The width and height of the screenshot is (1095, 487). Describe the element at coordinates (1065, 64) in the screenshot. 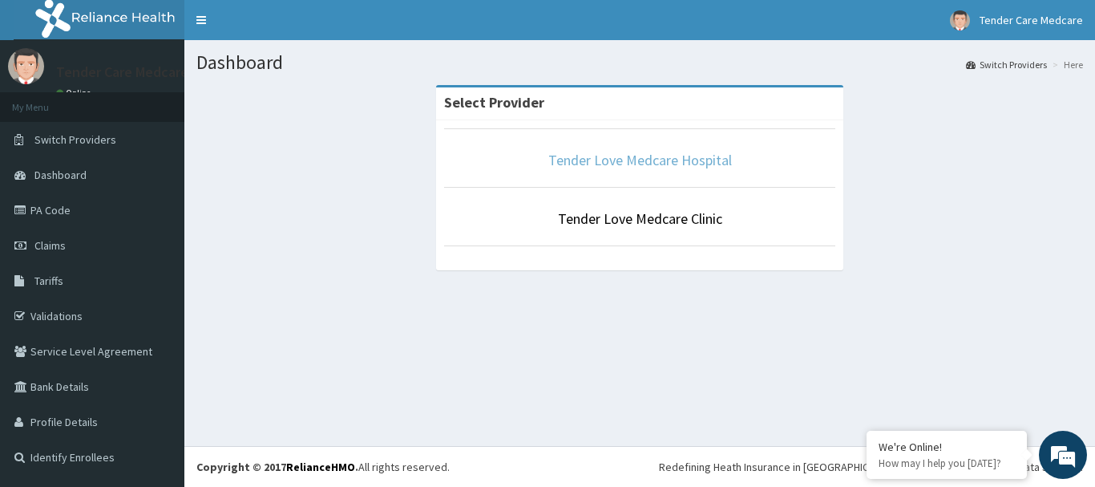

I see `li: Here` at that location.